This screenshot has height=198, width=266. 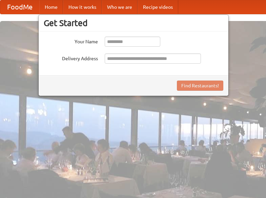 I want to click on h3: Get Started, so click(x=133, y=23).